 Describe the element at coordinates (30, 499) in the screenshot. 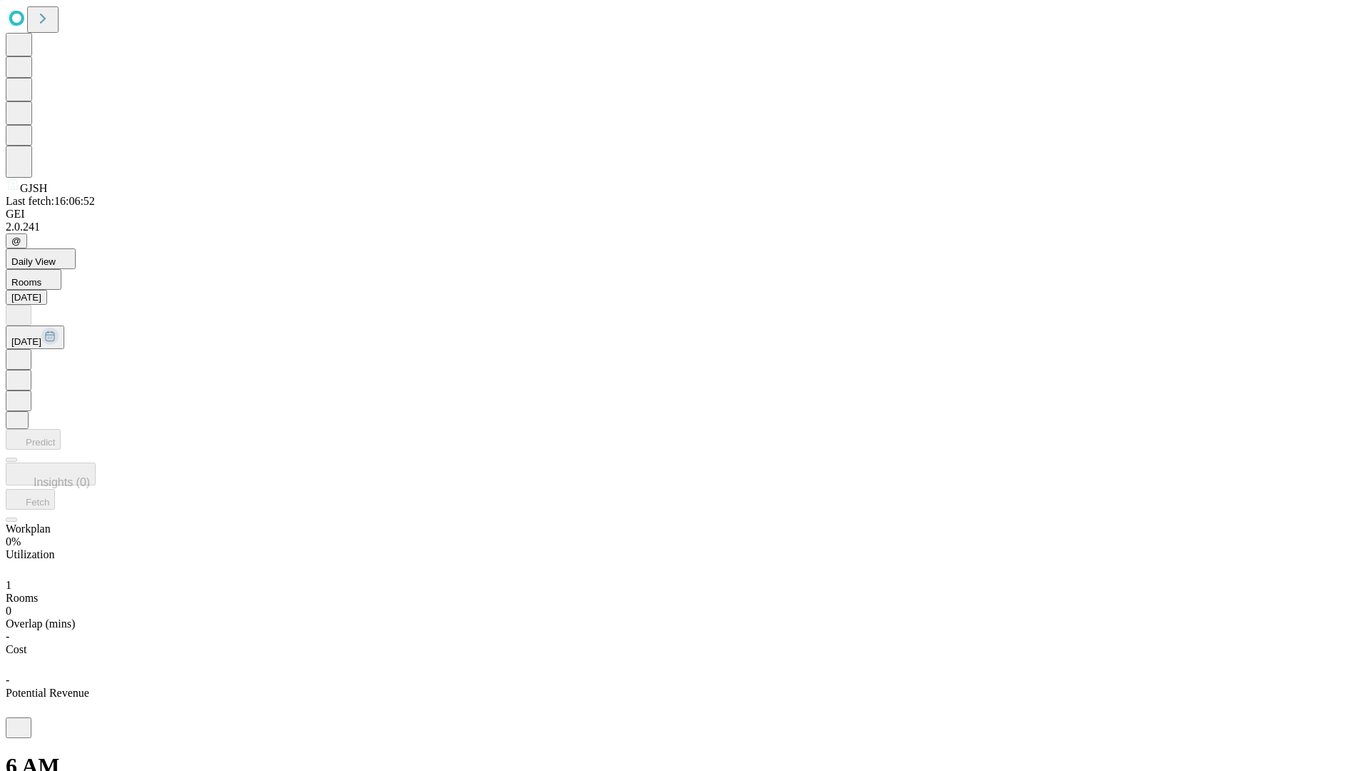

I see `button: Fetch` at that location.